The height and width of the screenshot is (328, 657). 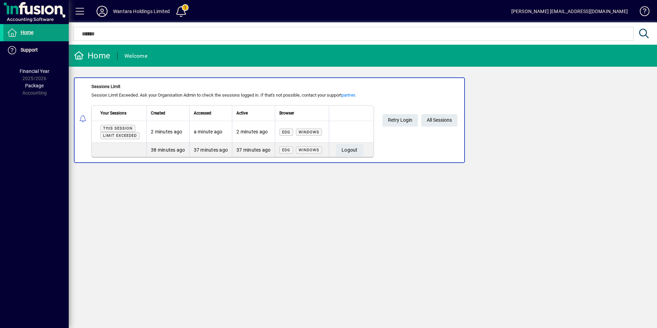 What do you see at coordinates (27, 32) in the screenshot?
I see `span: Home` at bounding box center [27, 32].